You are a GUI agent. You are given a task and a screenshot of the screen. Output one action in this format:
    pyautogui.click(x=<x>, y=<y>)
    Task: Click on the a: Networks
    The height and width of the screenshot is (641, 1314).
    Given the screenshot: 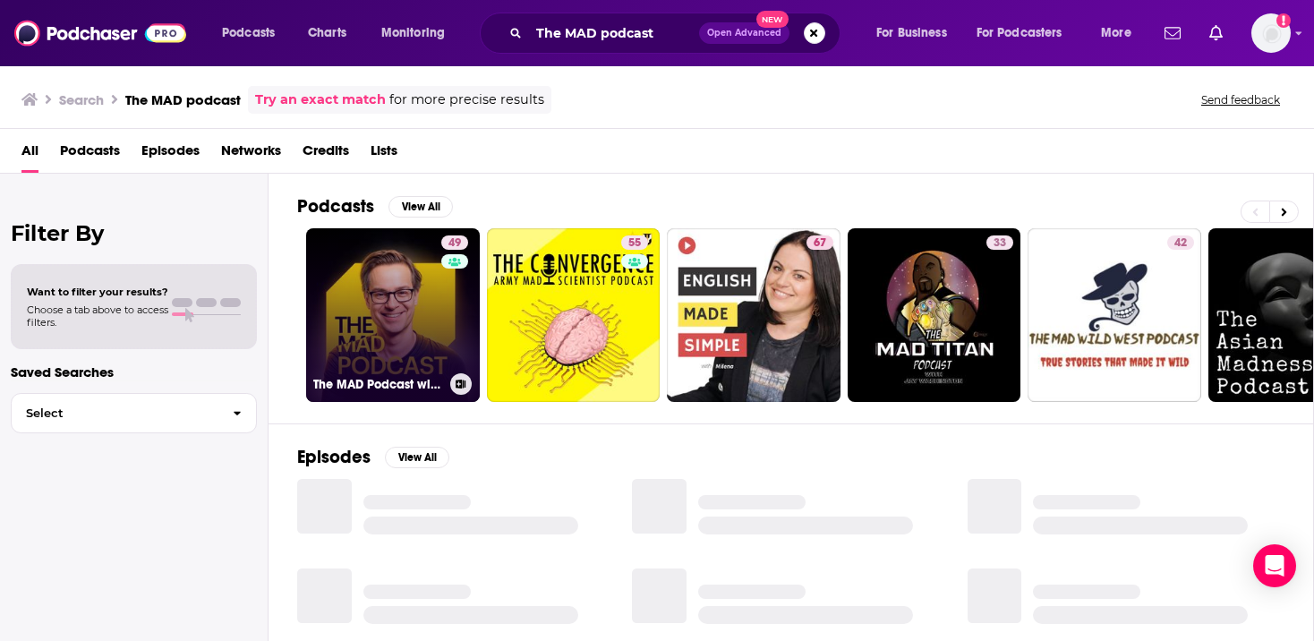 What is the action you would take?
    pyautogui.click(x=251, y=154)
    